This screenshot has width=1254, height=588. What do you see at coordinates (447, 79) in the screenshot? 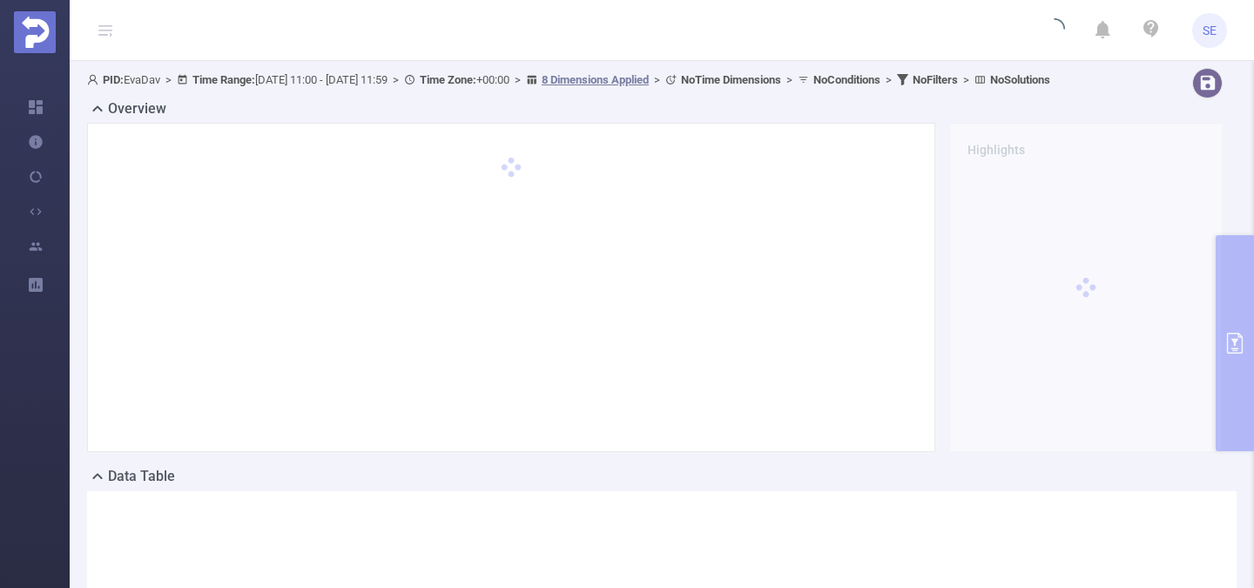
I see `b: Time Zone:` at bounding box center [447, 79].